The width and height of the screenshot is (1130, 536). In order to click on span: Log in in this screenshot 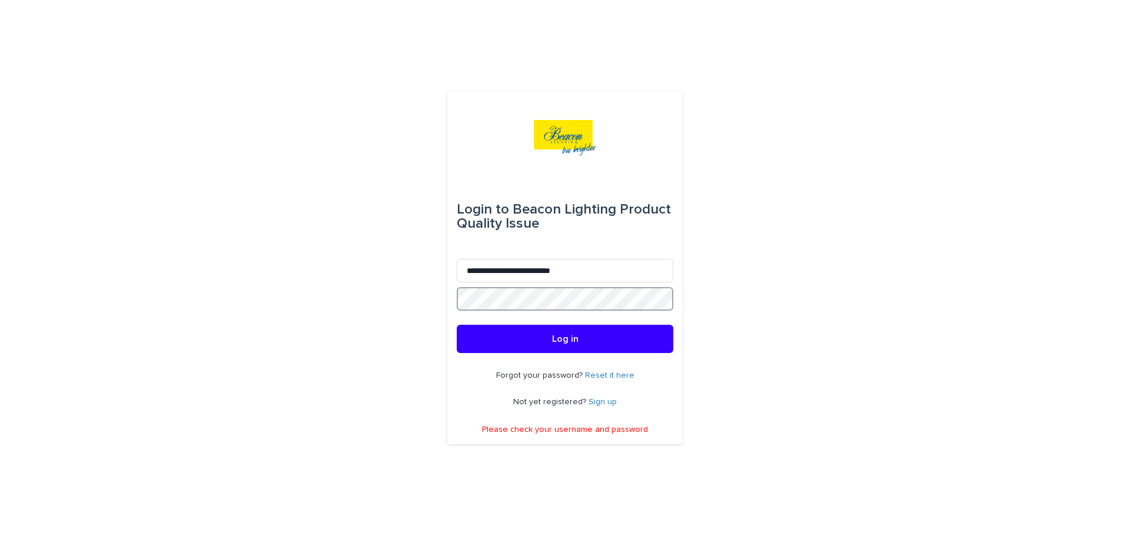, I will do `click(565, 339)`.